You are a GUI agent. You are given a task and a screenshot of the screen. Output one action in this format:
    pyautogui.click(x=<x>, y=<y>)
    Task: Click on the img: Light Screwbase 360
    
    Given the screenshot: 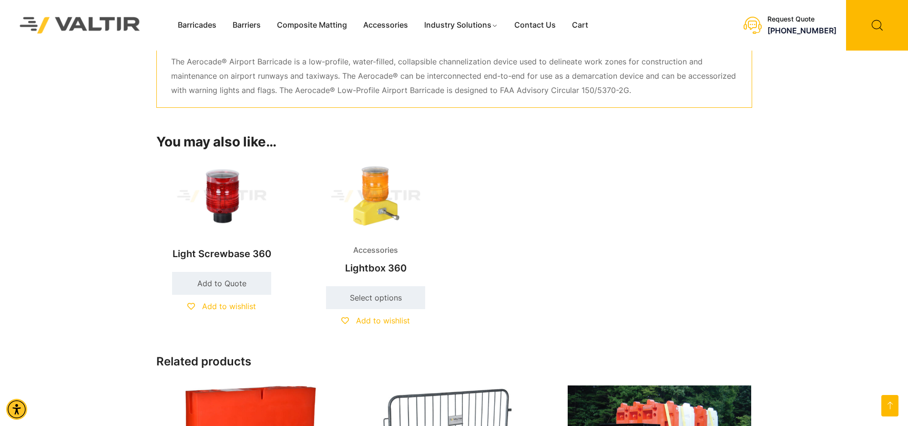 What is the action you would take?
    pyautogui.click(x=222, y=196)
    